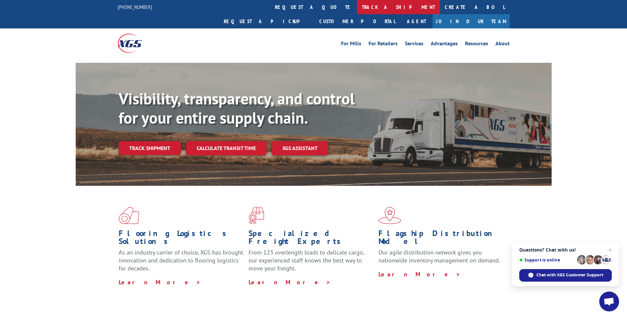  Describe the element at coordinates (311, 263) in the screenshot. I see `p: From 123 overlength loads to delicate cargo, our experienced staff knows the best way to move you...` at that location.